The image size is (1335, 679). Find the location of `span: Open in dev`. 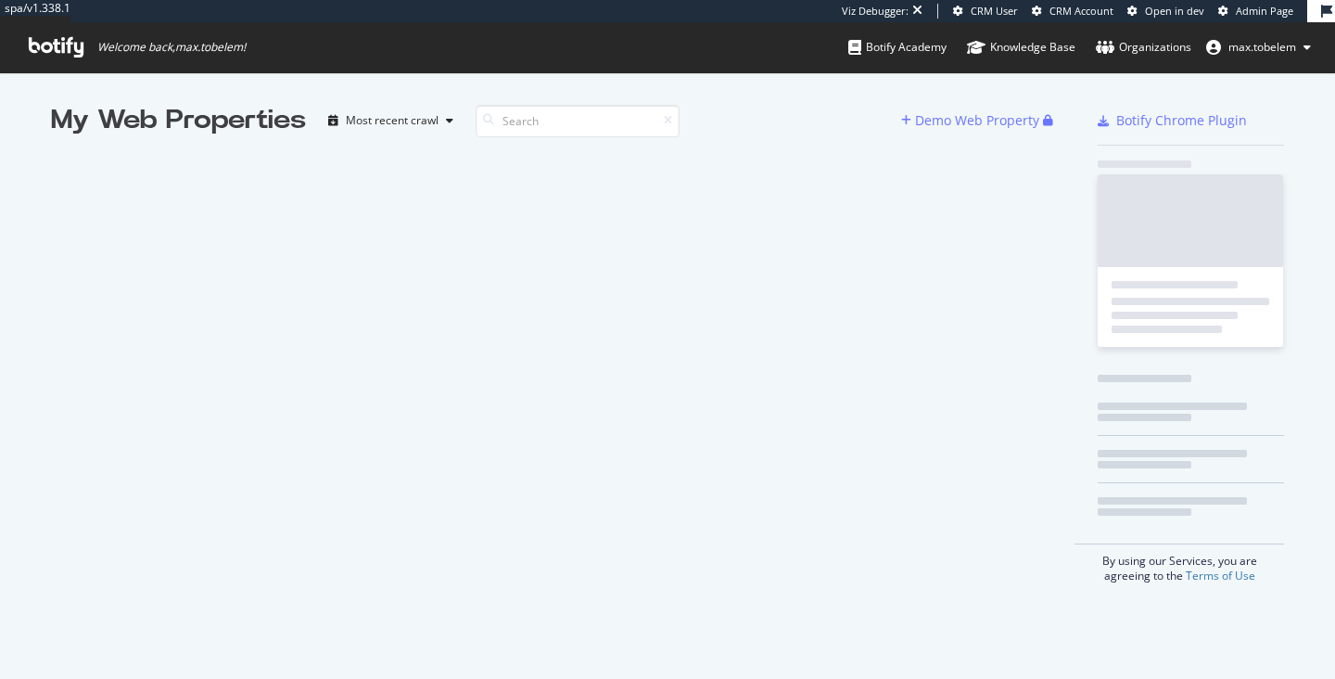

span: Open in dev is located at coordinates (1175, 10).